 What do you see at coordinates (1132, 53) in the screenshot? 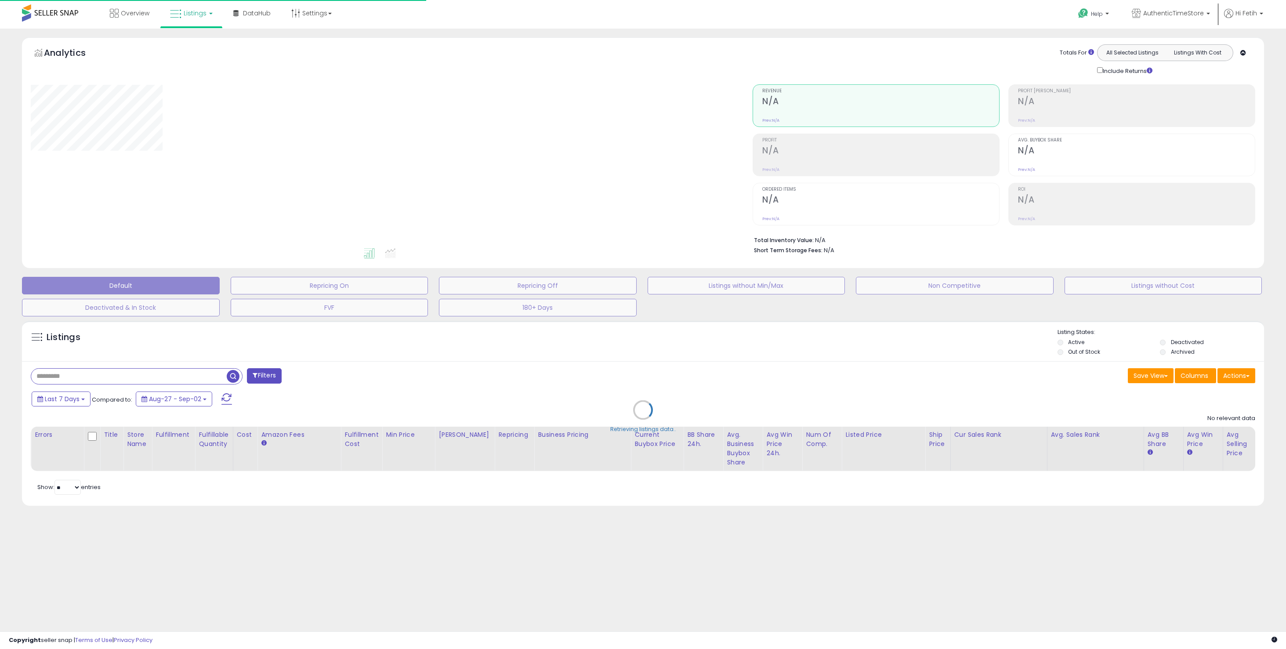
I see `button: All Selected Listings` at bounding box center [1132, 53].